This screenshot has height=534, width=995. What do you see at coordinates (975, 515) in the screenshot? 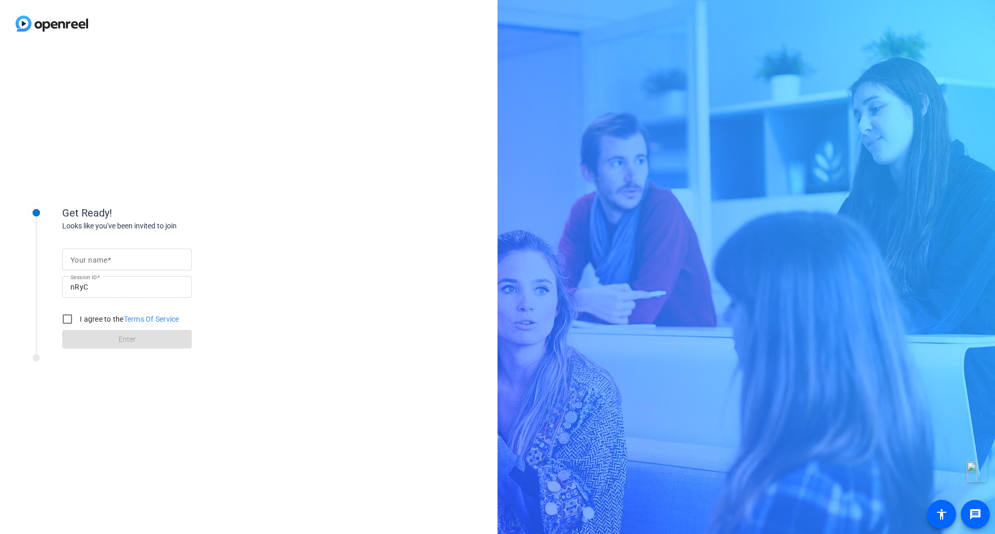
I see `mat-icon: message` at bounding box center [975, 515].